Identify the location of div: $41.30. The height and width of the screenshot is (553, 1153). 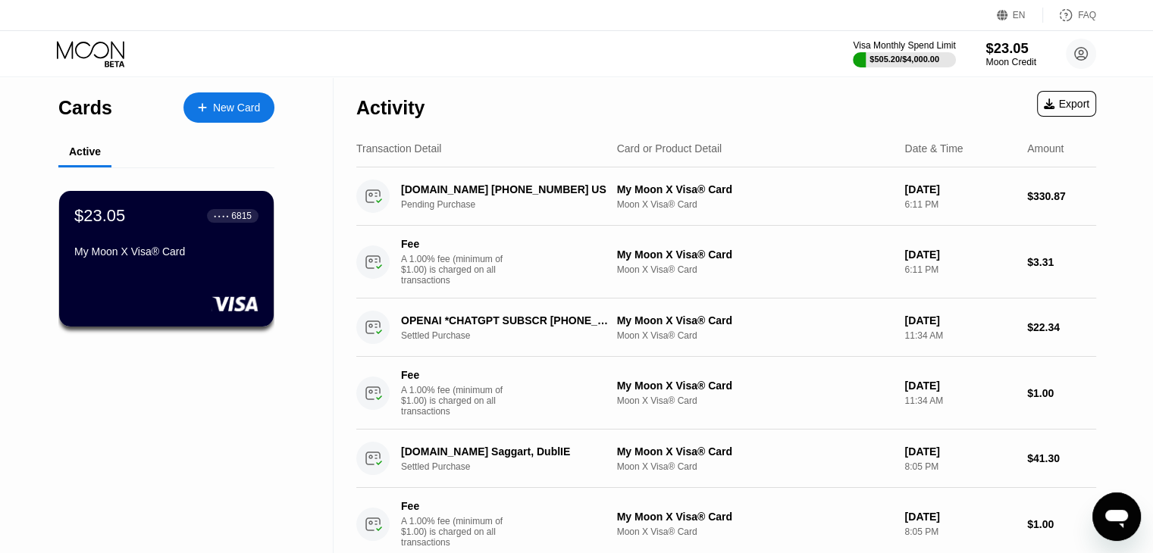
(1061, 459).